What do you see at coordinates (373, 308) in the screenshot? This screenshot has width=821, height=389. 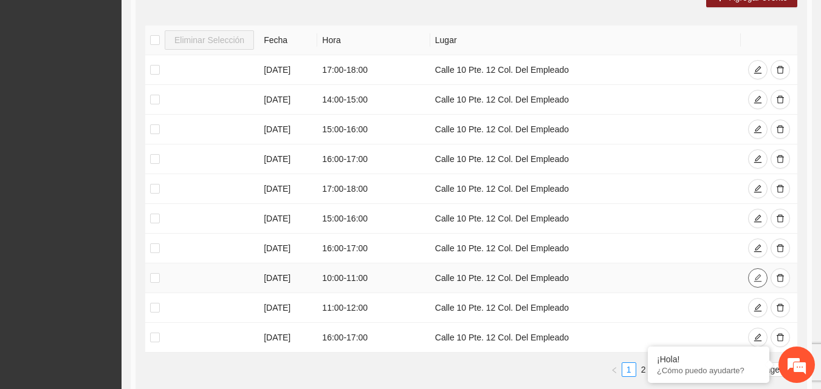 I see `td: 11:00 - 12:00` at bounding box center [373, 308].